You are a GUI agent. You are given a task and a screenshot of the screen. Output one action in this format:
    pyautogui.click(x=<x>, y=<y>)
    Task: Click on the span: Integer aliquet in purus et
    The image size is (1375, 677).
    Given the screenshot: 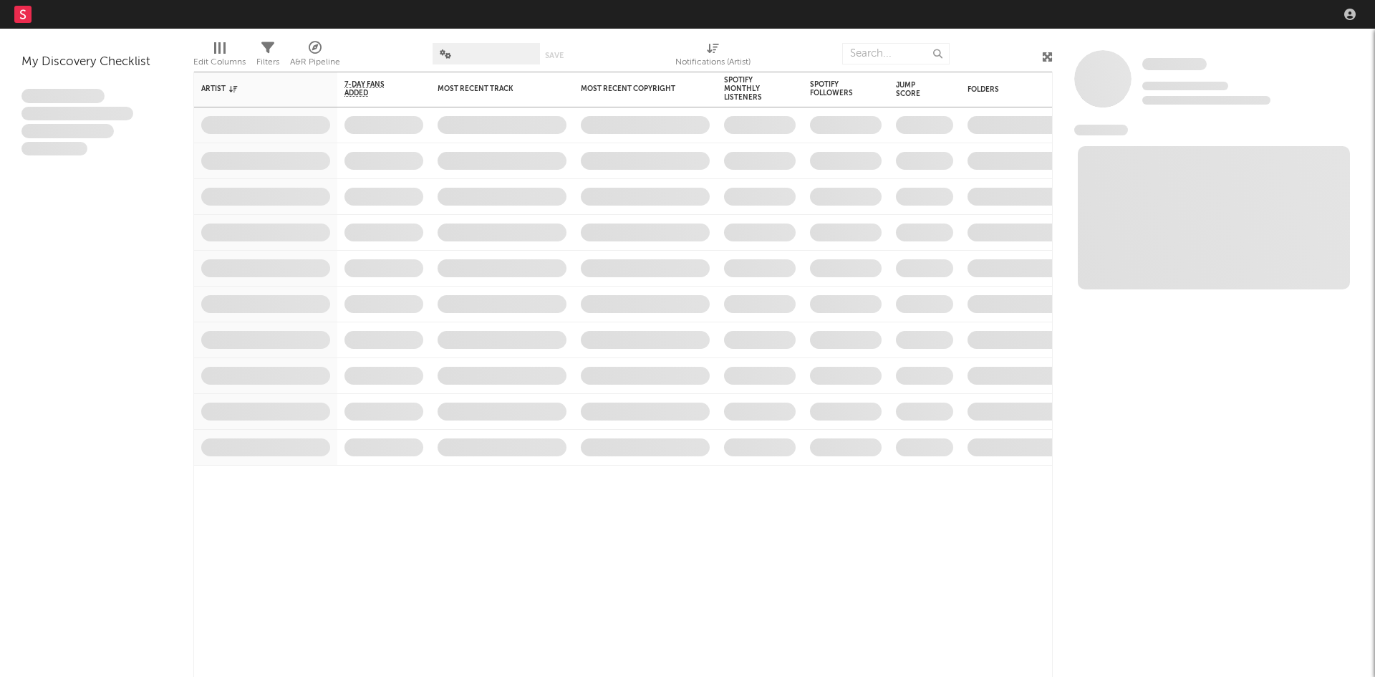 What is the action you would take?
    pyautogui.click(x=77, y=114)
    